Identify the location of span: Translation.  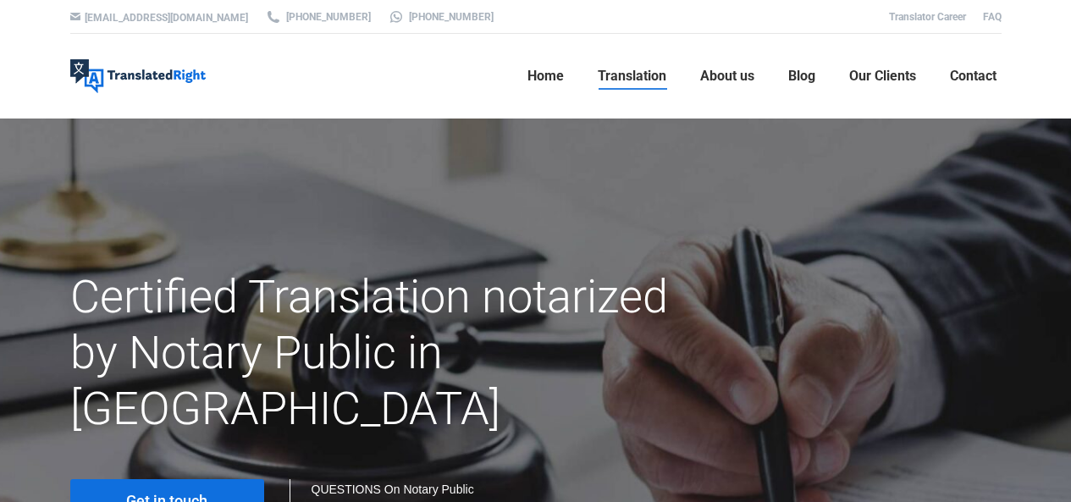
(632, 76).